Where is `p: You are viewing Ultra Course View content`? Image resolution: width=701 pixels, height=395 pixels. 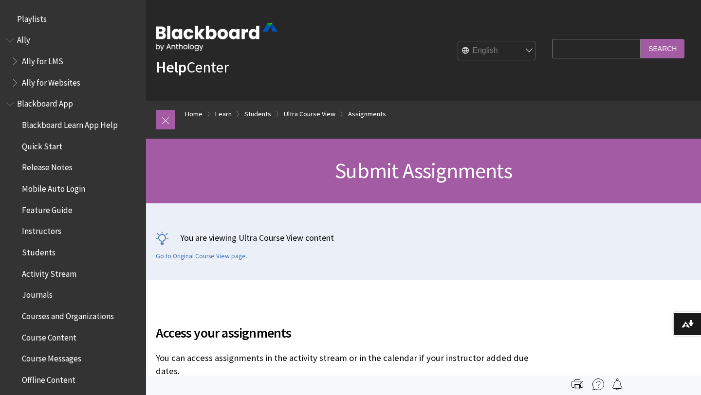 p: You are viewing Ultra Course View content is located at coordinates (423, 237).